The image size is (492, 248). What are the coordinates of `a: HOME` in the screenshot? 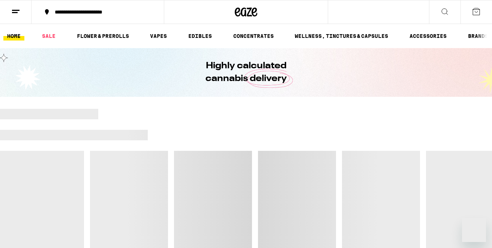 It's located at (14, 36).